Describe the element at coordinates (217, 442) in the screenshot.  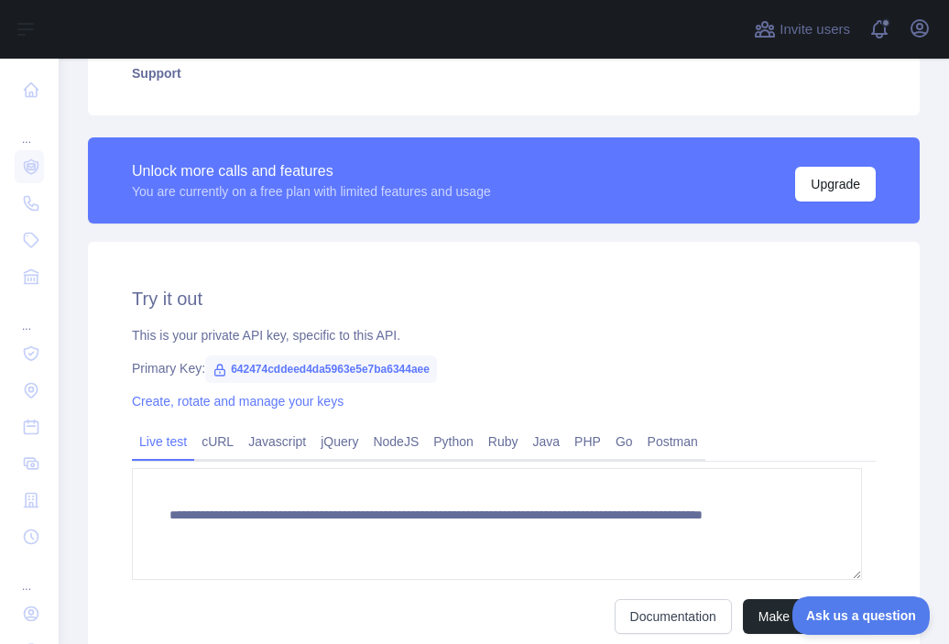
I see `a: cURL` at that location.